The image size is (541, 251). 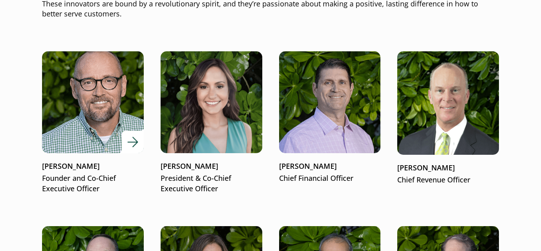 I want to click on p: President & Co-Chief Executive Officer, so click(x=211, y=183).